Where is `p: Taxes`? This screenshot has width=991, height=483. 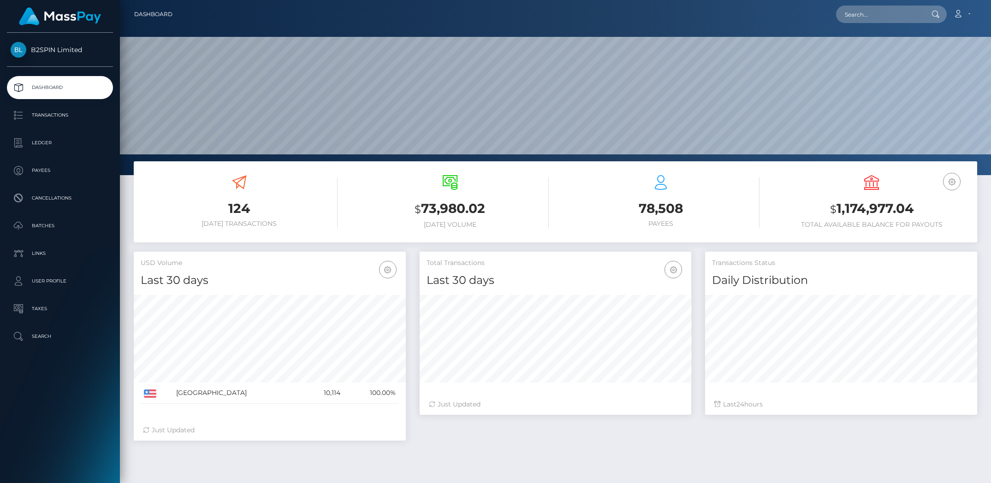
p: Taxes is located at coordinates (60, 309).